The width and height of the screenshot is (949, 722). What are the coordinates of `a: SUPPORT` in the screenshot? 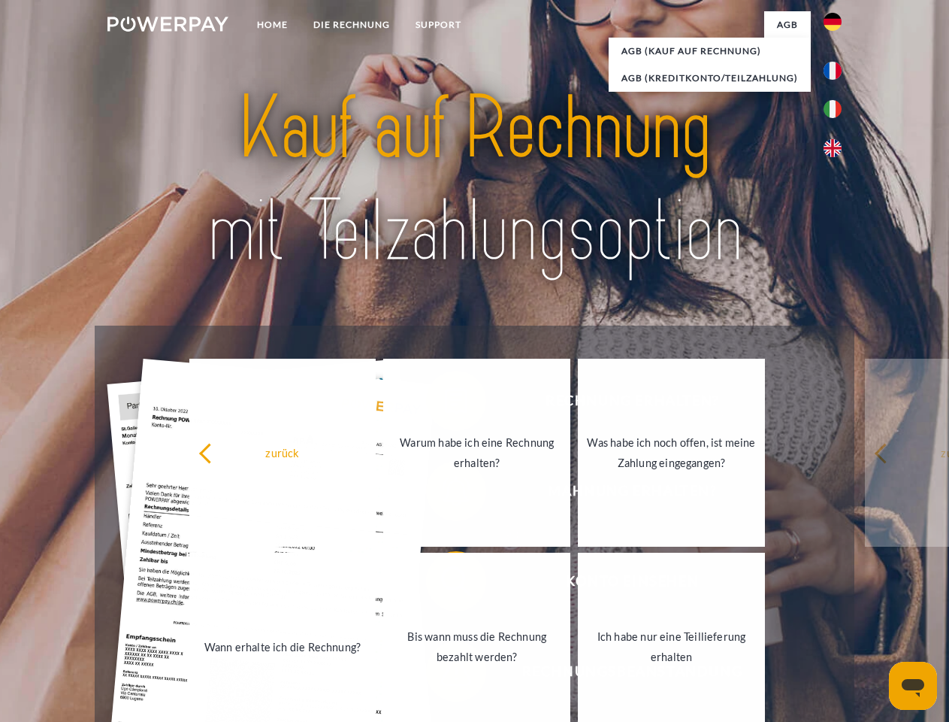 It's located at (438, 25).